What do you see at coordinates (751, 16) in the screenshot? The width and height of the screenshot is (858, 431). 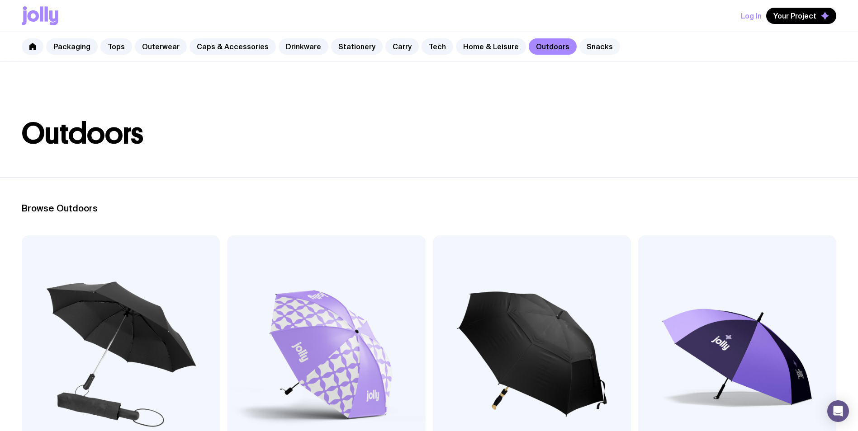 I see `button: Log In` at bounding box center [751, 16].